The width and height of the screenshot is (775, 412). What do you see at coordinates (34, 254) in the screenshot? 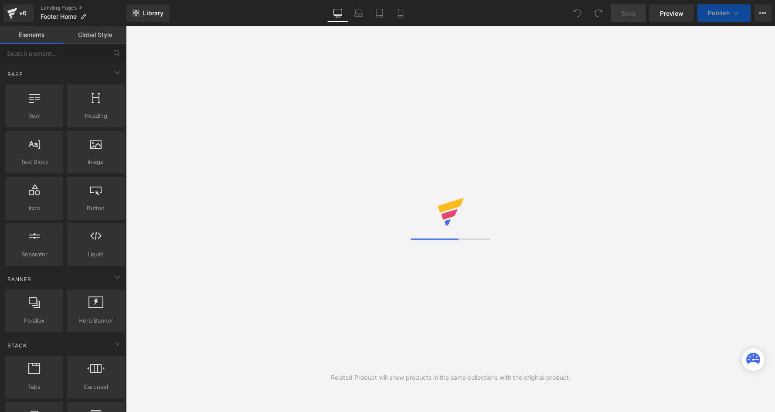
I see `span: Separator` at bounding box center [34, 254].